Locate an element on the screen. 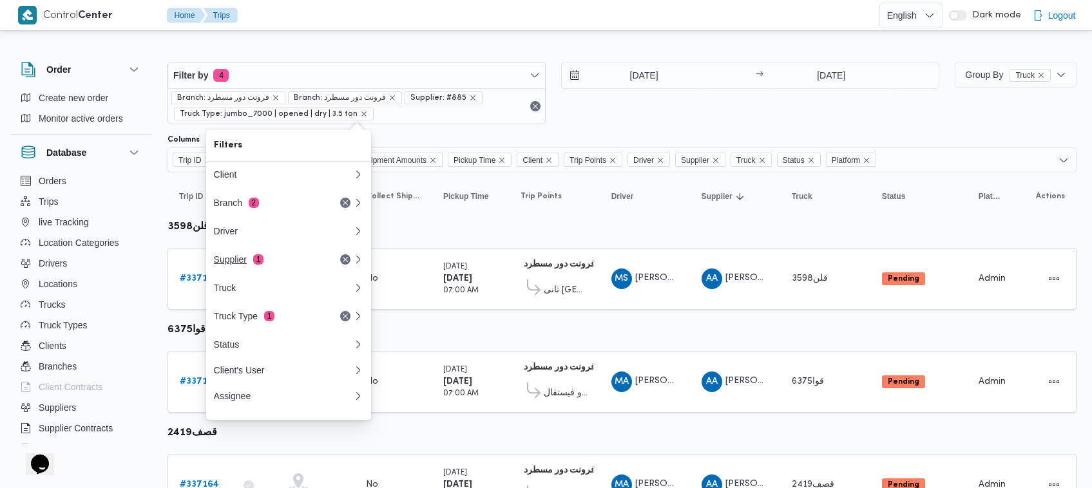  span: Logout is located at coordinates (1061, 15).